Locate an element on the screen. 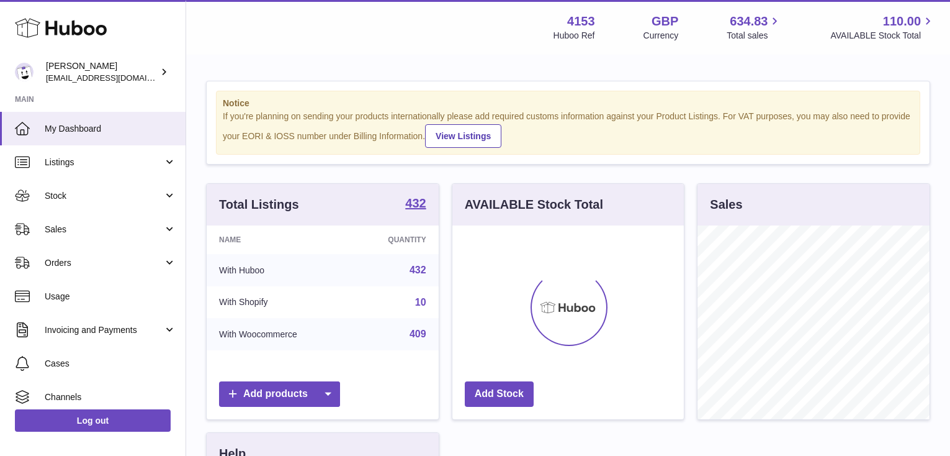 The image size is (950, 456). td: With Huboo is located at coordinates (279, 270).